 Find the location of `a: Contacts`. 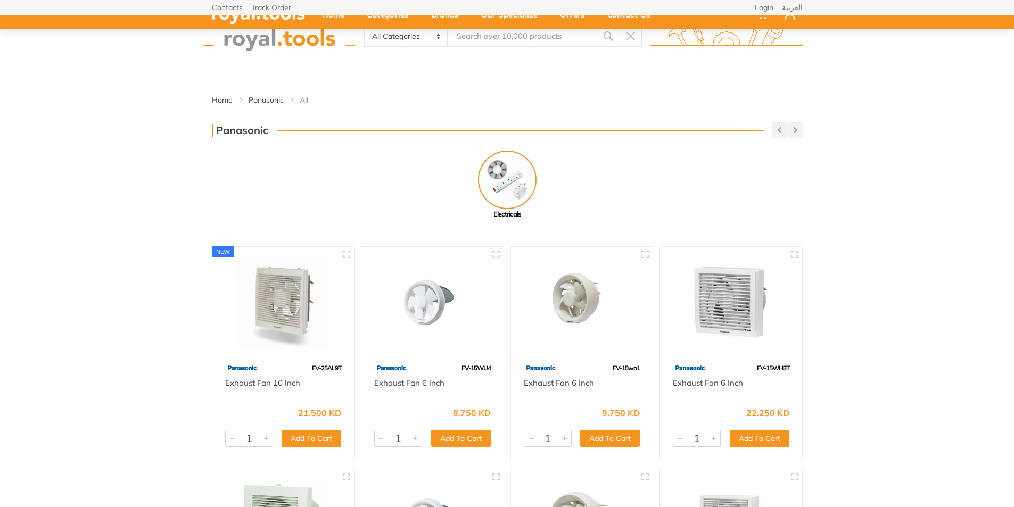

a: Contacts is located at coordinates (227, 7).